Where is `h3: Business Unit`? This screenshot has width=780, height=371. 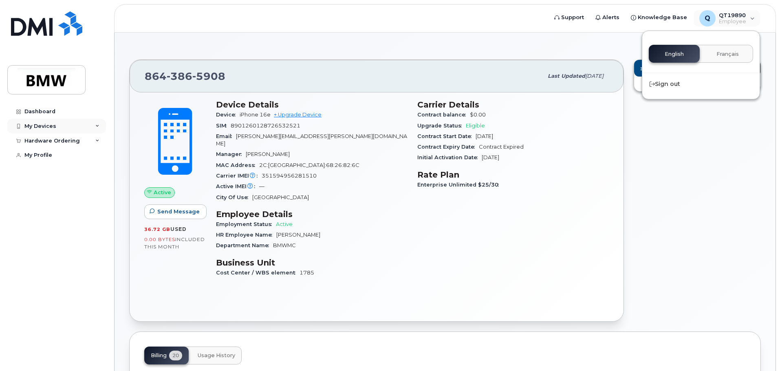
h3: Business Unit is located at coordinates (312, 263).